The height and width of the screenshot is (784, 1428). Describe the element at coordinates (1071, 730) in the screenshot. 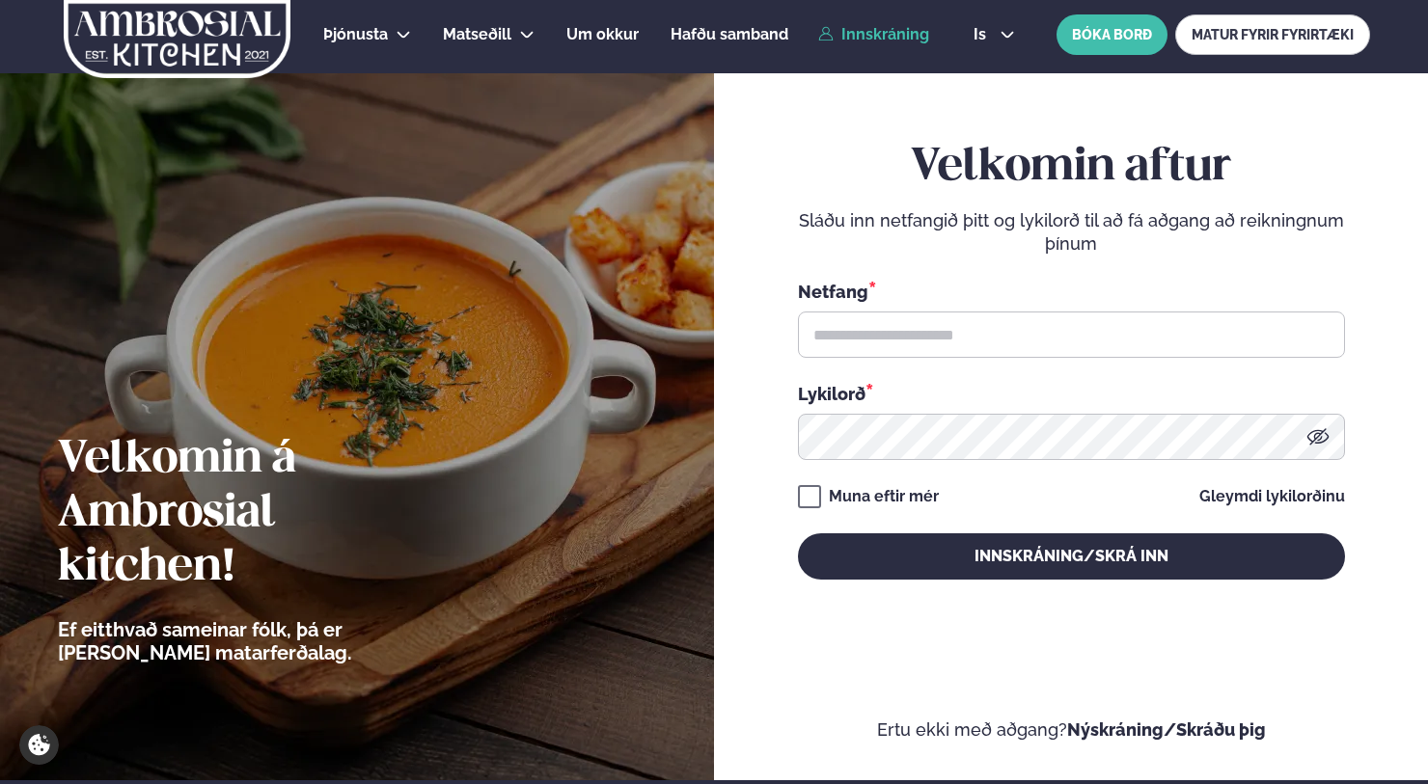

I see `p: Ertu ekki með aðgang?` at that location.